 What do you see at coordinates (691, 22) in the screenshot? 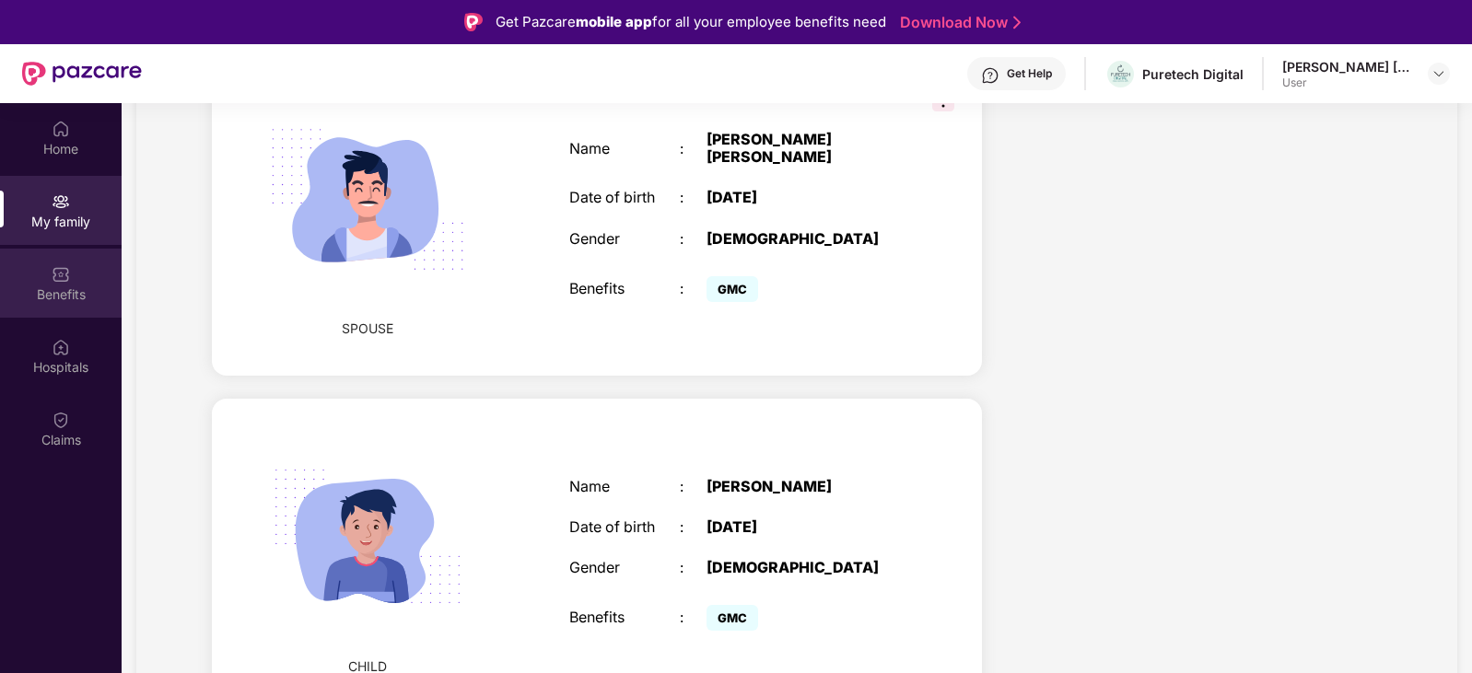
I see `div: Get Pazcare for all your employee benefits need` at bounding box center [691, 22].